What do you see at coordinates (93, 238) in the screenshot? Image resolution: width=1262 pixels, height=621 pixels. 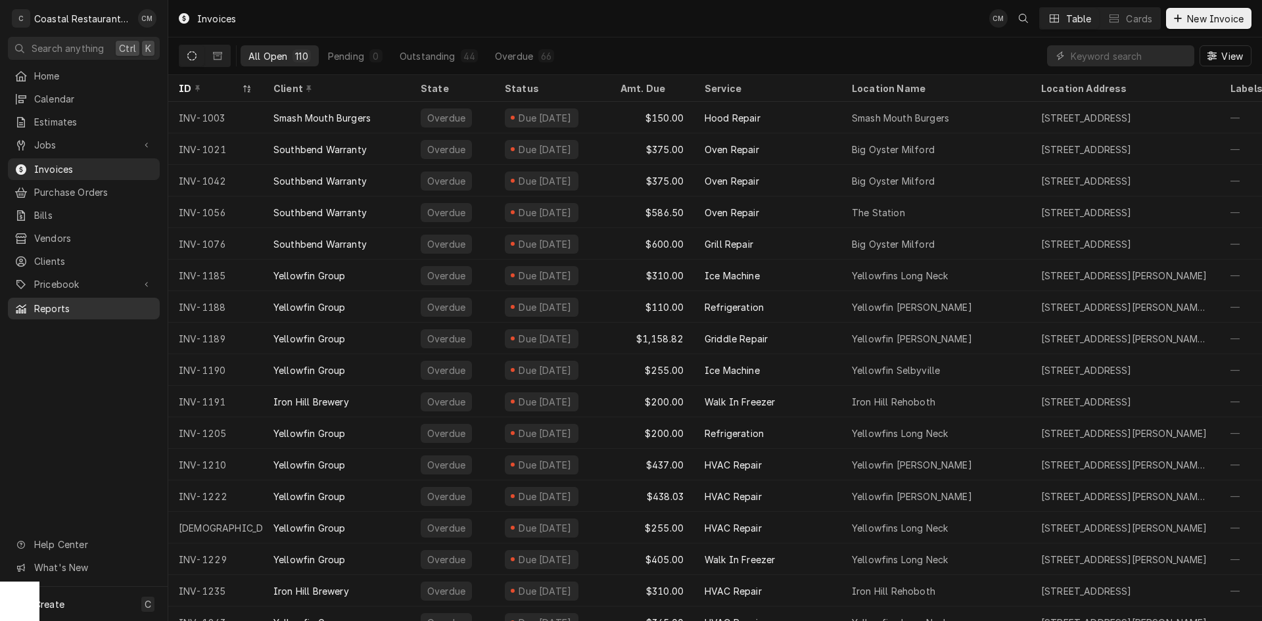 I see `span: Vendors` at bounding box center [93, 238].